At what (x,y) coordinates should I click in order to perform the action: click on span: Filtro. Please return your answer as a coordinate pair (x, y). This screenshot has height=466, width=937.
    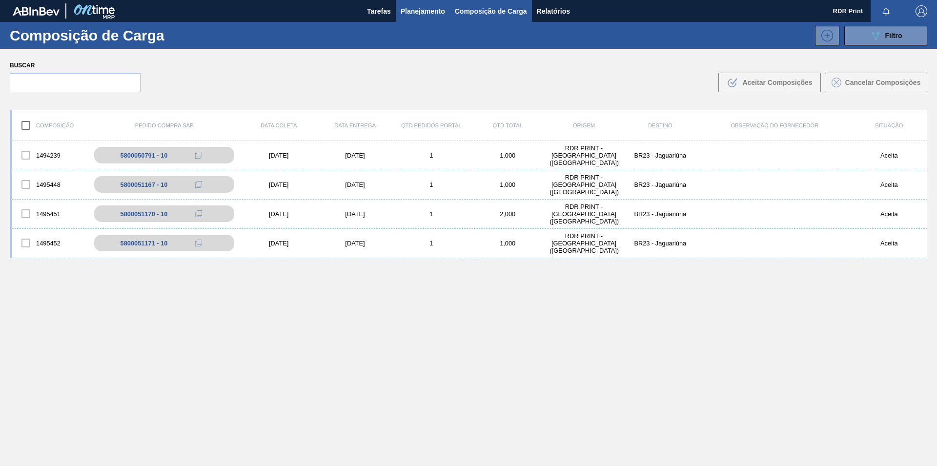
    Looking at the image, I should click on (893, 36).